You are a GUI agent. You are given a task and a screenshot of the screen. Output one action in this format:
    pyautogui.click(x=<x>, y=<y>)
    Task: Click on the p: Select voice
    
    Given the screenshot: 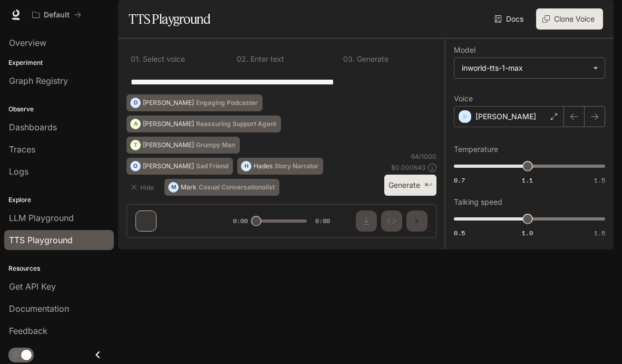 What is the action you would take?
    pyautogui.click(x=163, y=59)
    